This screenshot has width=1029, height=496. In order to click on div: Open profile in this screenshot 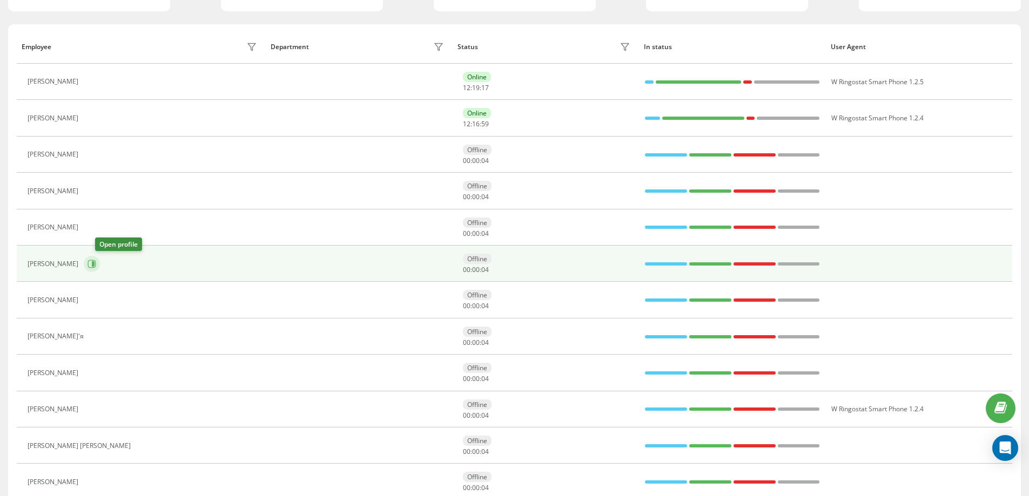, I will do `click(118, 244)`.